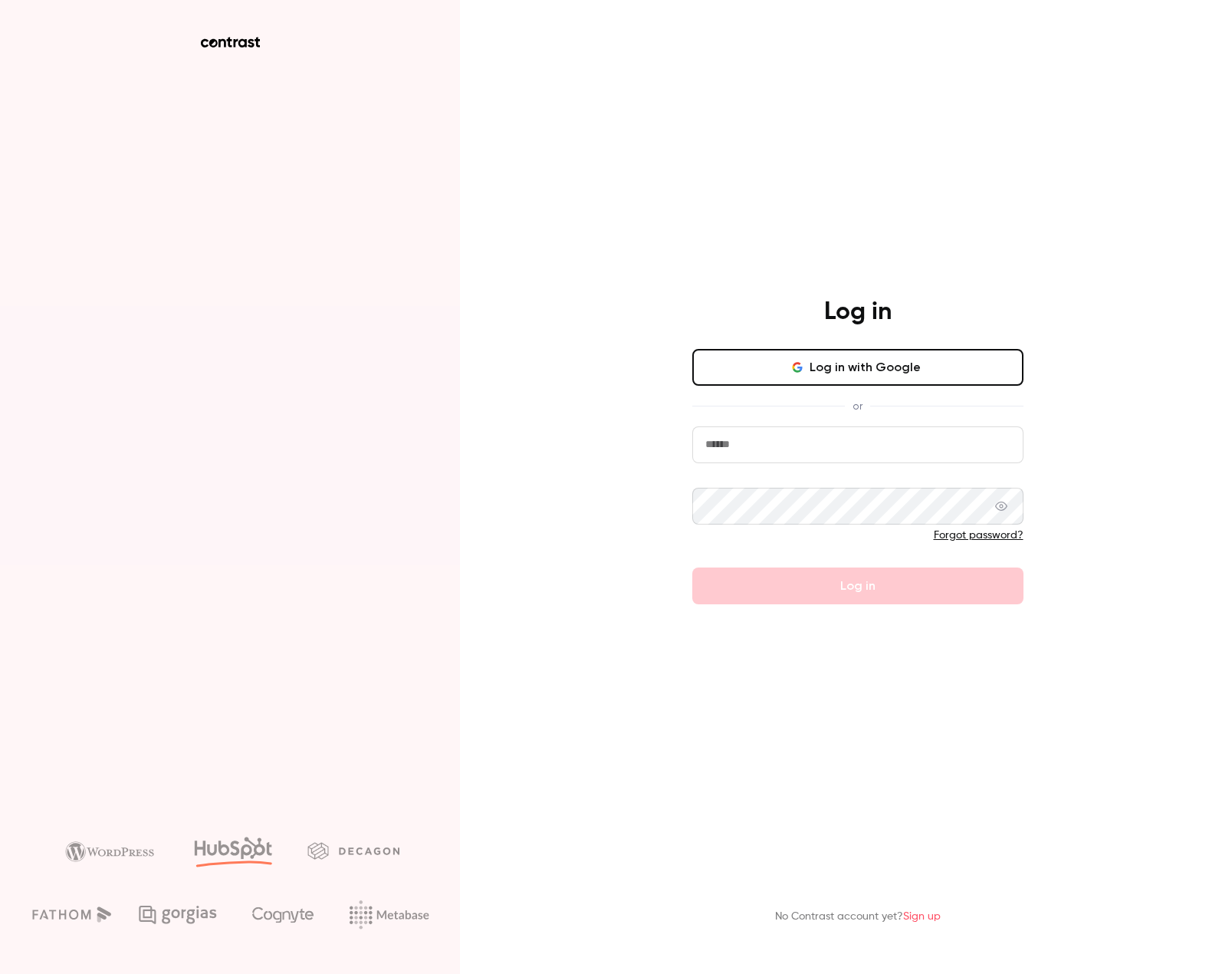 The height and width of the screenshot is (974, 1232). I want to click on img: decagon, so click(354, 851).